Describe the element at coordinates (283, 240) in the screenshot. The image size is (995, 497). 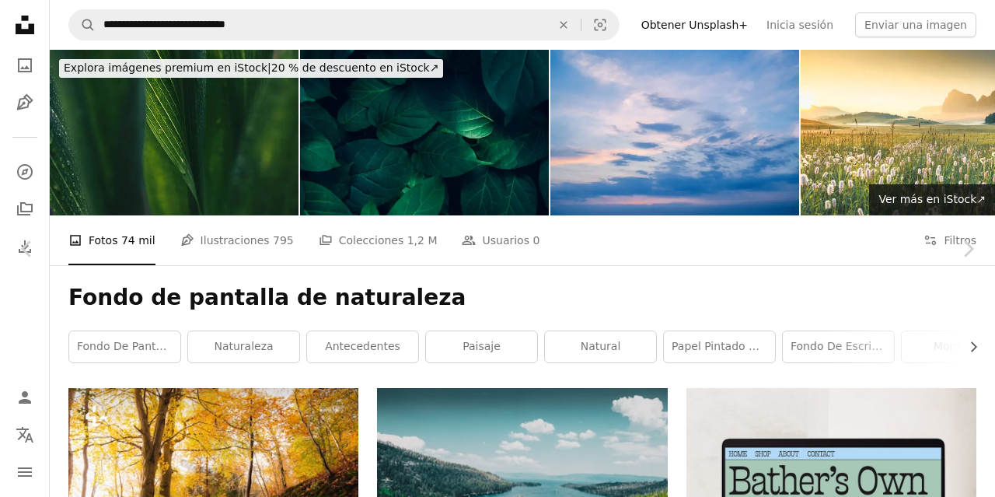
I see `span: 795` at that location.